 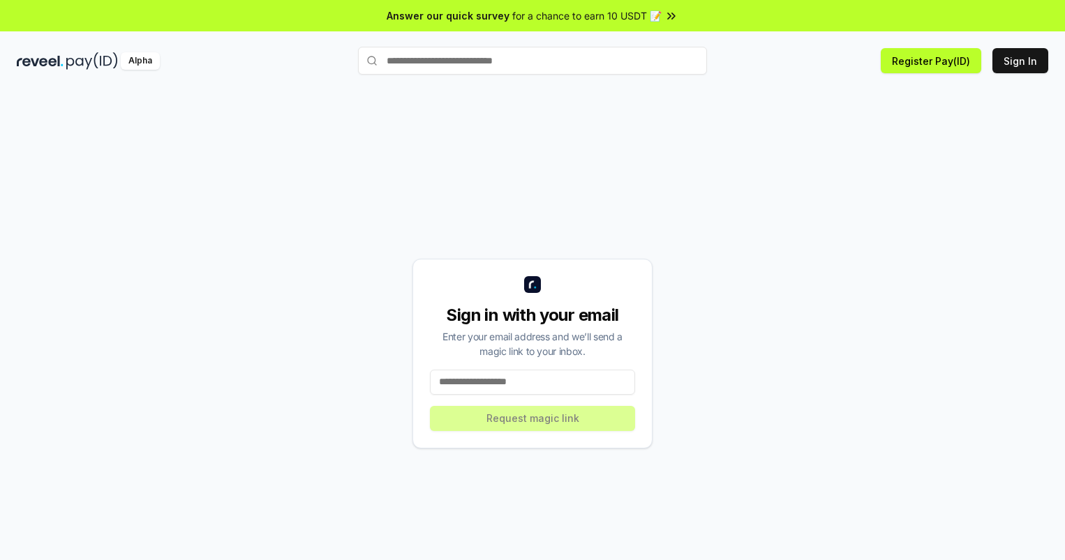 What do you see at coordinates (1020, 61) in the screenshot?
I see `button: Sign In` at bounding box center [1020, 61].